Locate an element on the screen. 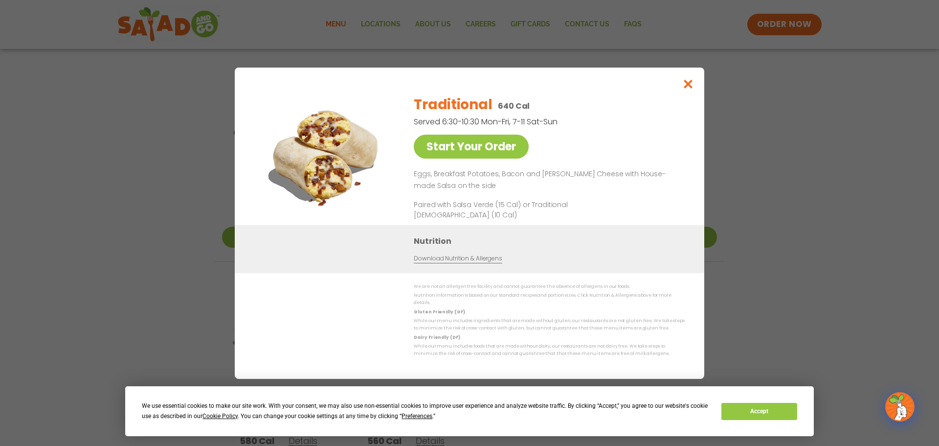  a: Start Your Order is located at coordinates (471, 146).